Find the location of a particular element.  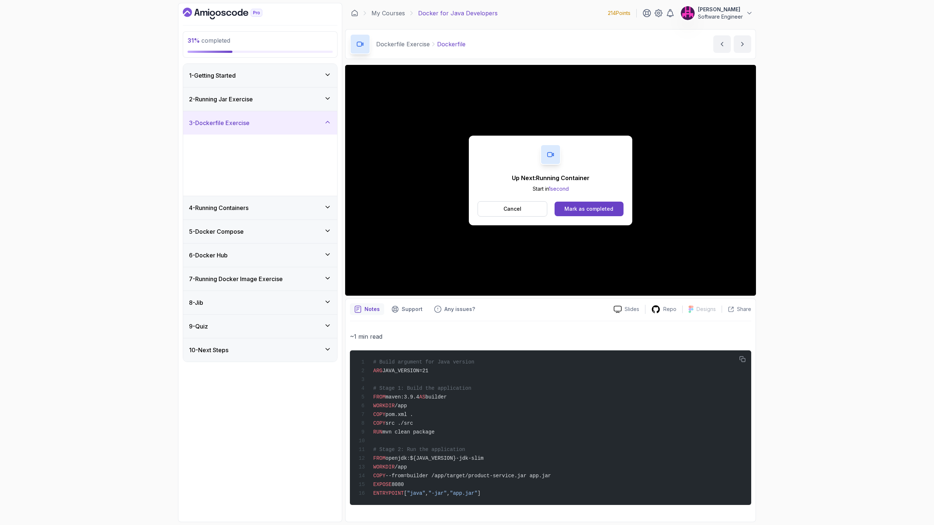

button: 5-Docker Compose is located at coordinates (260, 232).